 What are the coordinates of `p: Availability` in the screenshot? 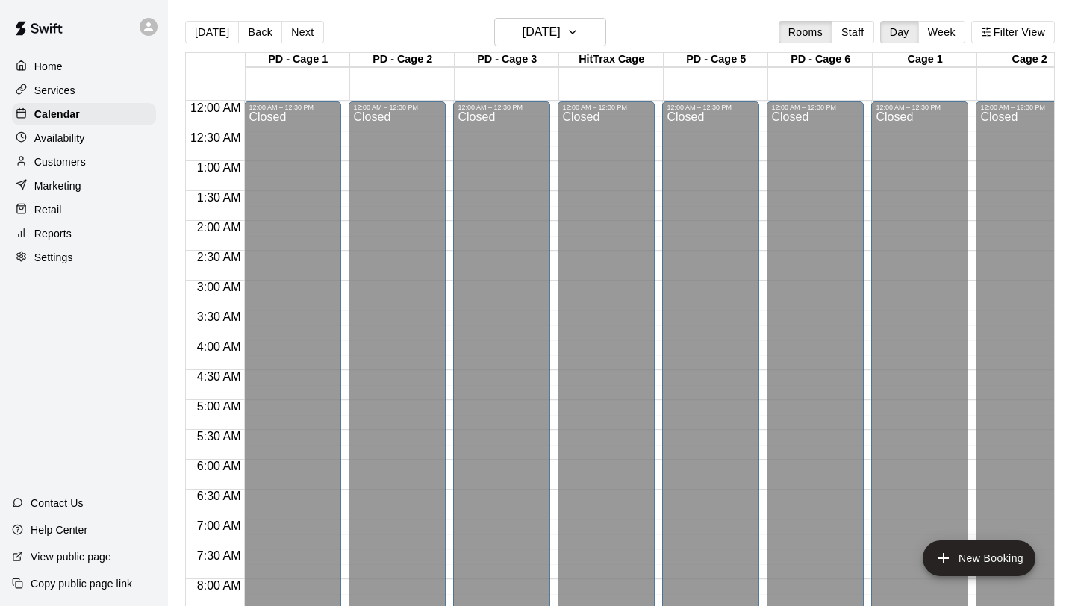 It's located at (60, 138).